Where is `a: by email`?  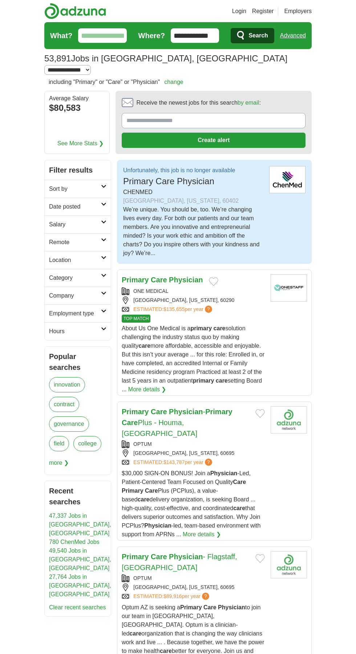
a: by email is located at coordinates (249, 102).